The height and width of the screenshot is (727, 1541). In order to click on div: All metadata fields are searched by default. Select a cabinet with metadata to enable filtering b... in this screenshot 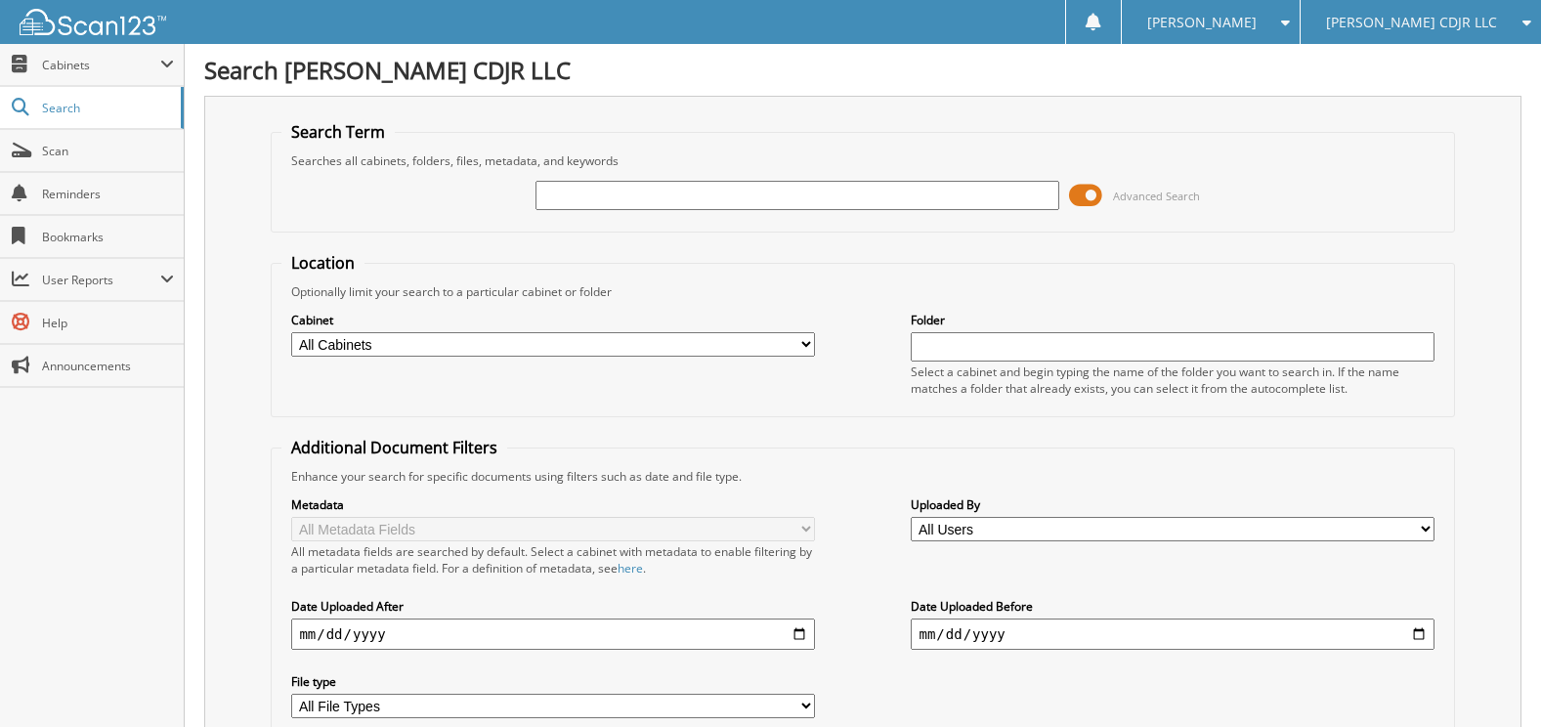, I will do `click(552, 560)`.